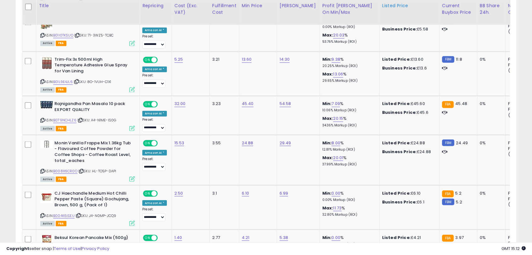  What do you see at coordinates (88, 6) in the screenshot?
I see `div: Title` at bounding box center [88, 6].